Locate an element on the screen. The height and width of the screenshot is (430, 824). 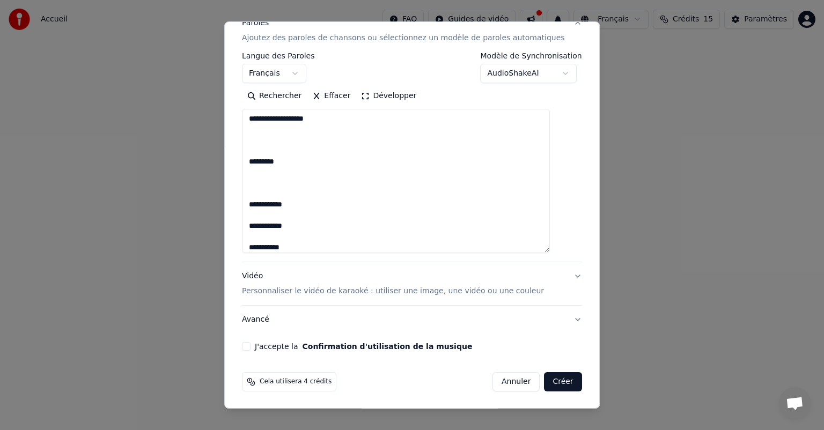
p: Ajoutez des paroles de chansons ou sélectionnez un modèle de paroles automatiques is located at coordinates (404, 38).